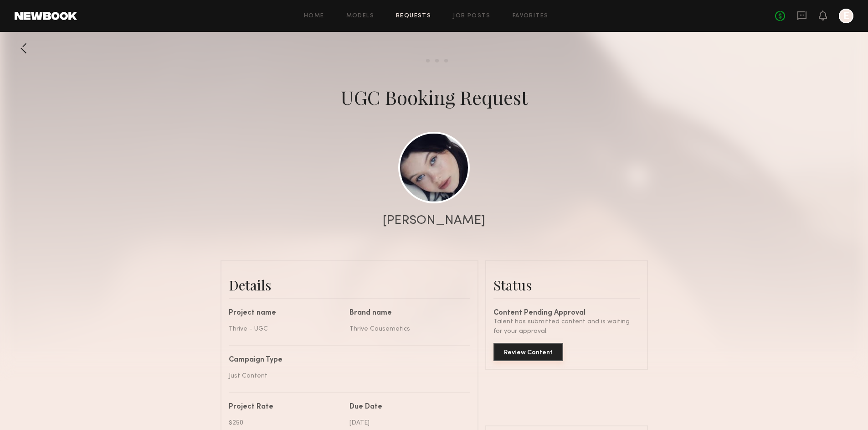 The image size is (868, 430). Describe the element at coordinates (346, 375) in the screenshot. I see `div: Just Content` at that location.